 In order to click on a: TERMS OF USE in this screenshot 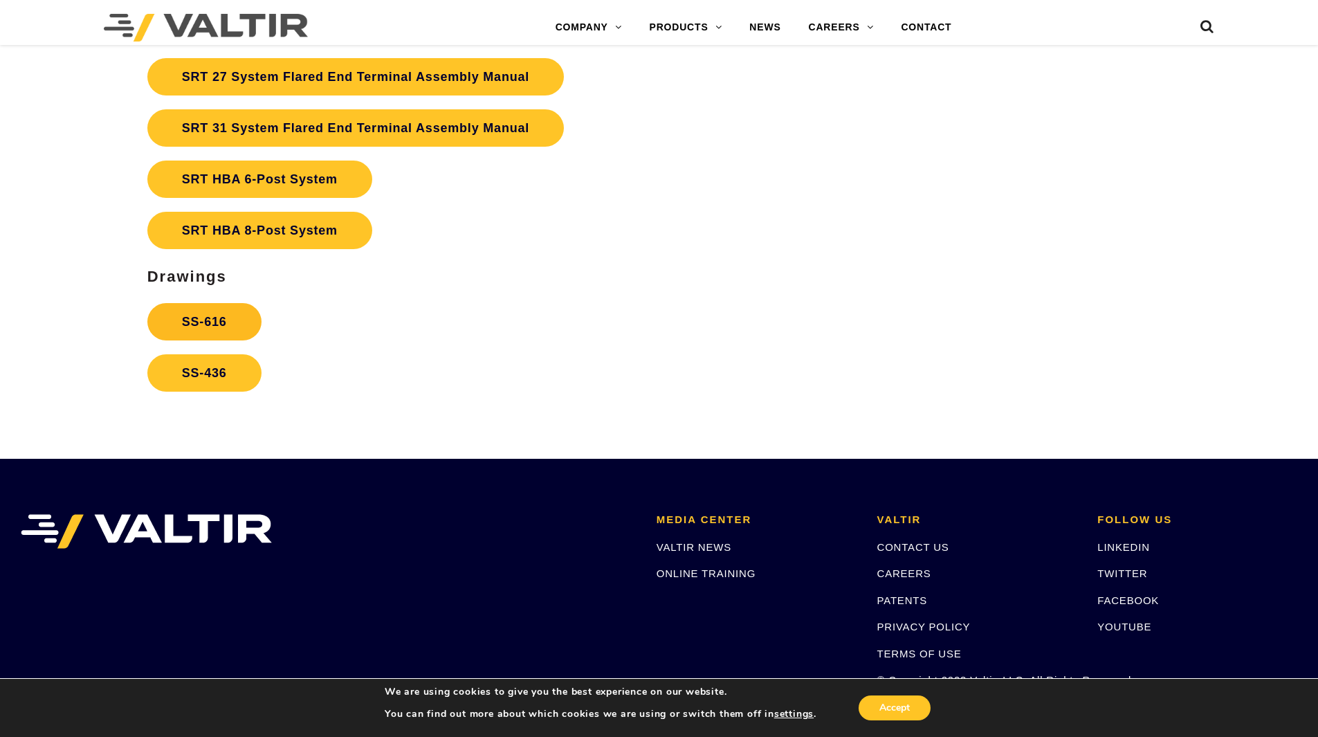, I will do `click(919, 653)`.